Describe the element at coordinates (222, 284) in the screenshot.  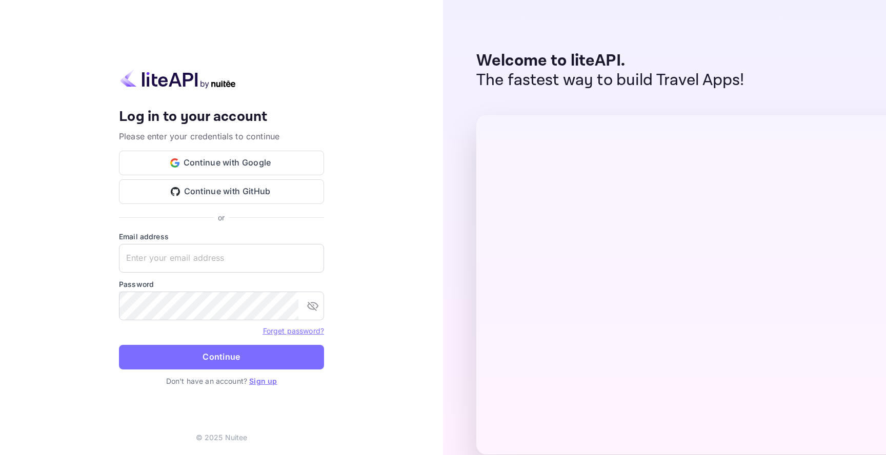
I see `label: Password` at that location.